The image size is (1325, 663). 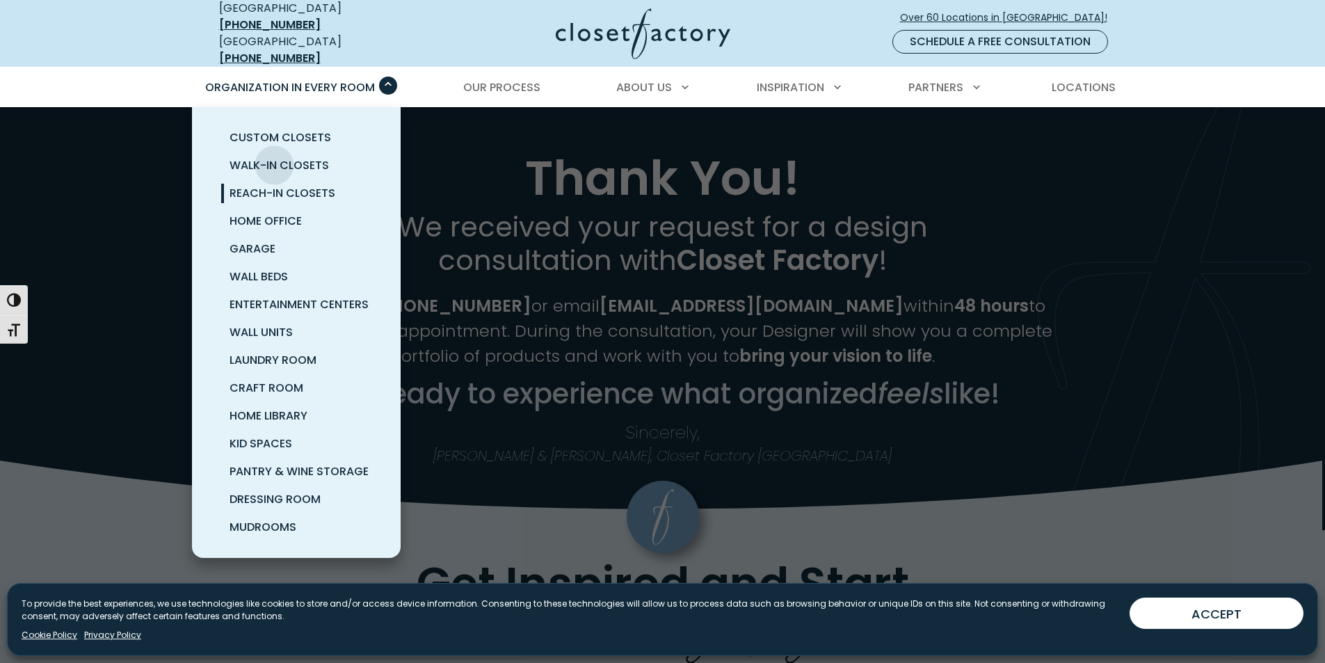 I want to click on nav: Primary Menu, so click(x=663, y=88).